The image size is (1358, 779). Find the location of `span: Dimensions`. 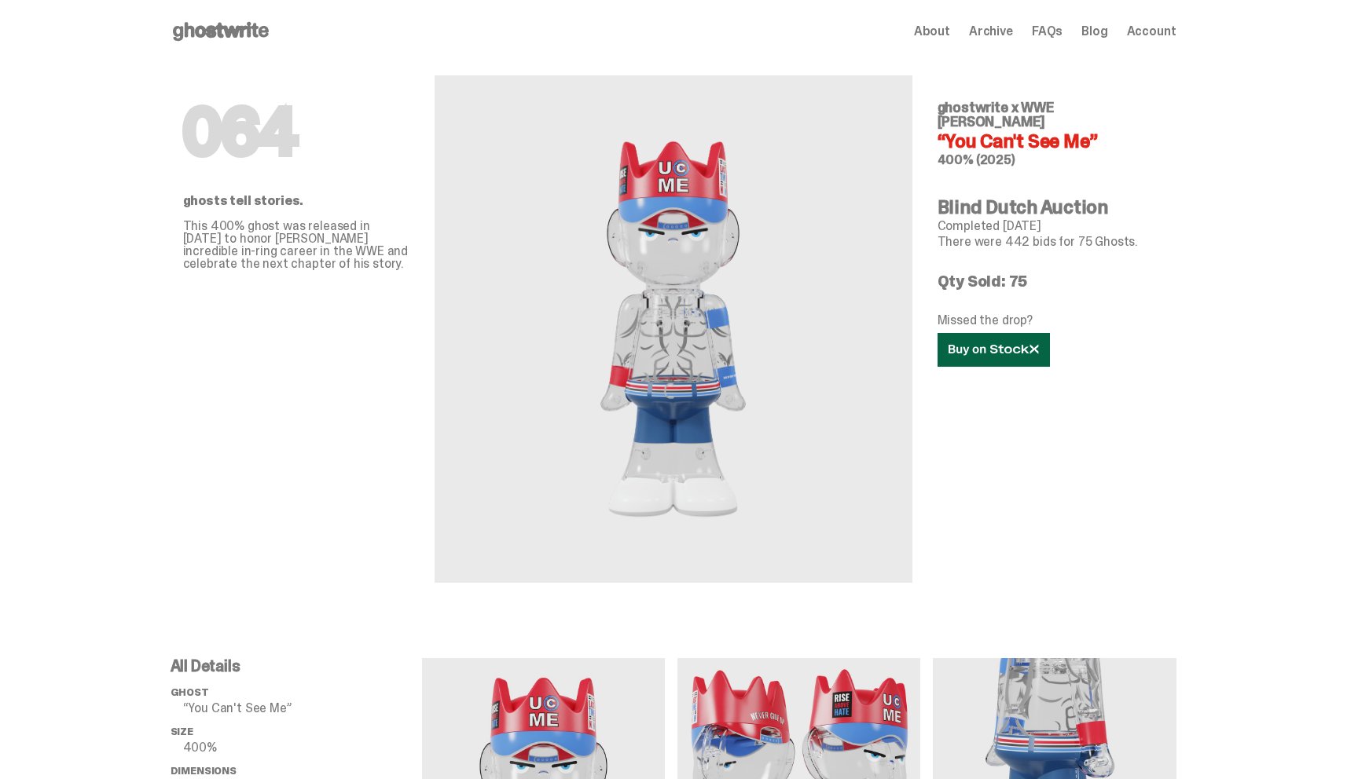

span: Dimensions is located at coordinates (203, 771).